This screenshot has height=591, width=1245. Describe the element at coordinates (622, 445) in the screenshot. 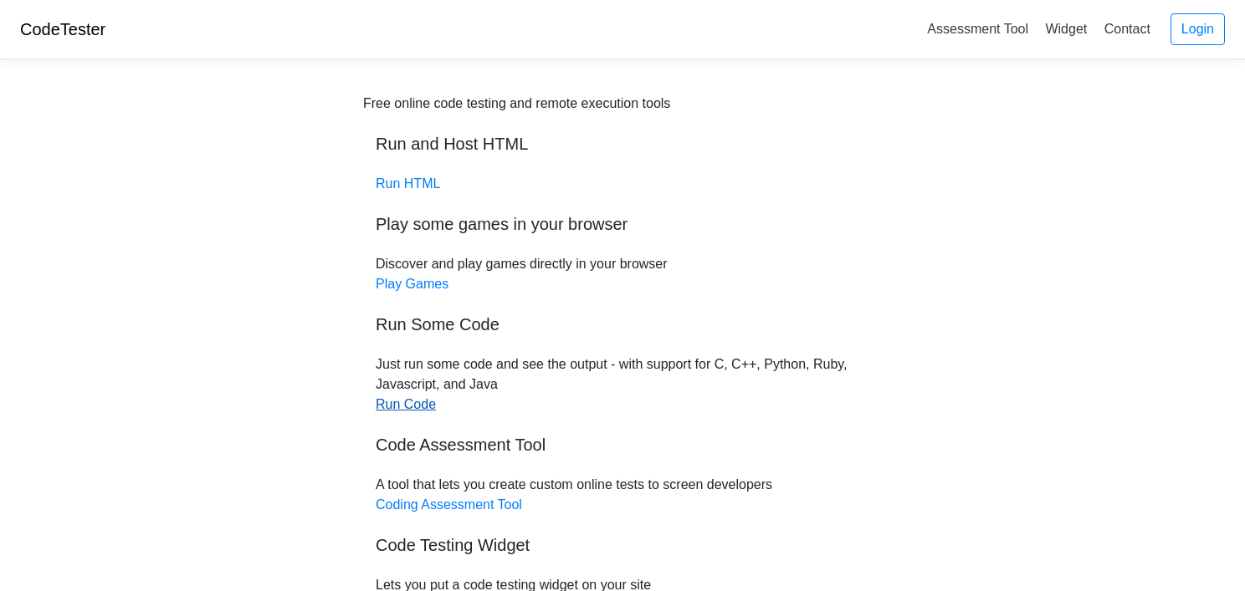

I see `h5: Code Assessment Tool` at that location.